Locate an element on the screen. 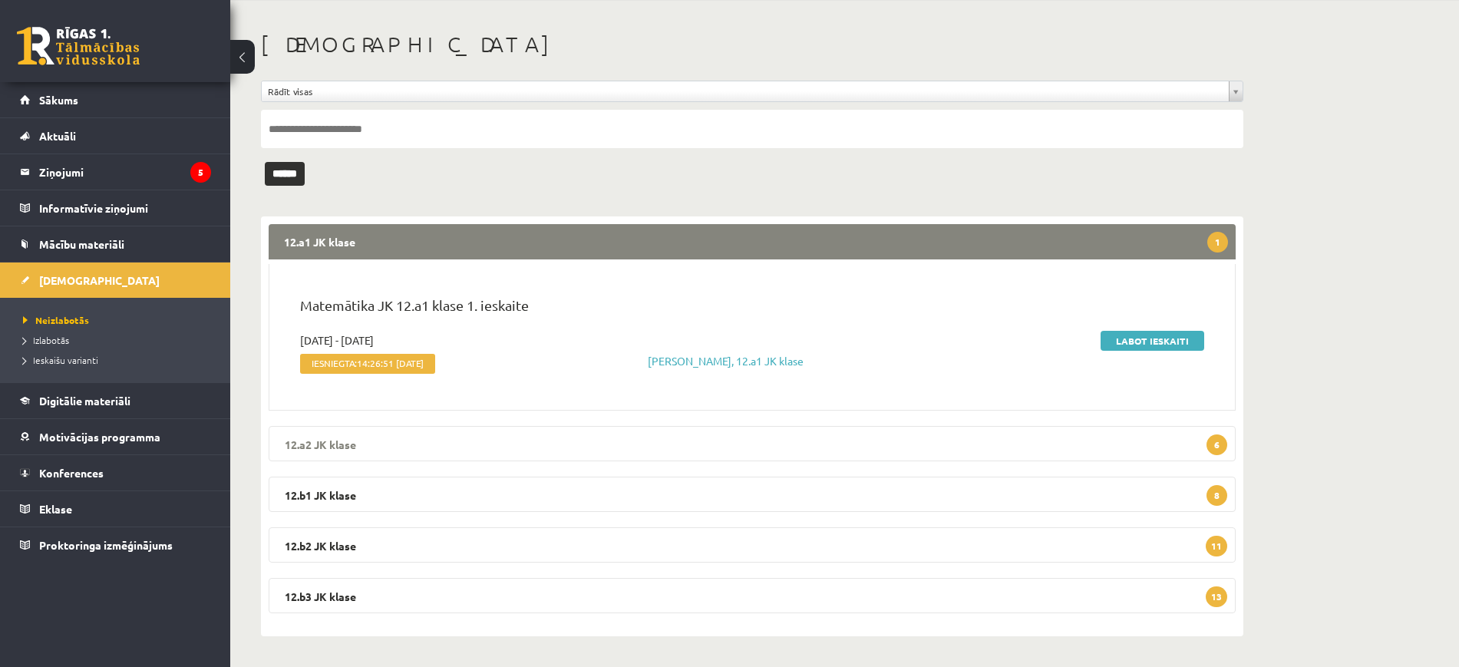 The image size is (1459, 667). span: Konferences is located at coordinates (71, 473).